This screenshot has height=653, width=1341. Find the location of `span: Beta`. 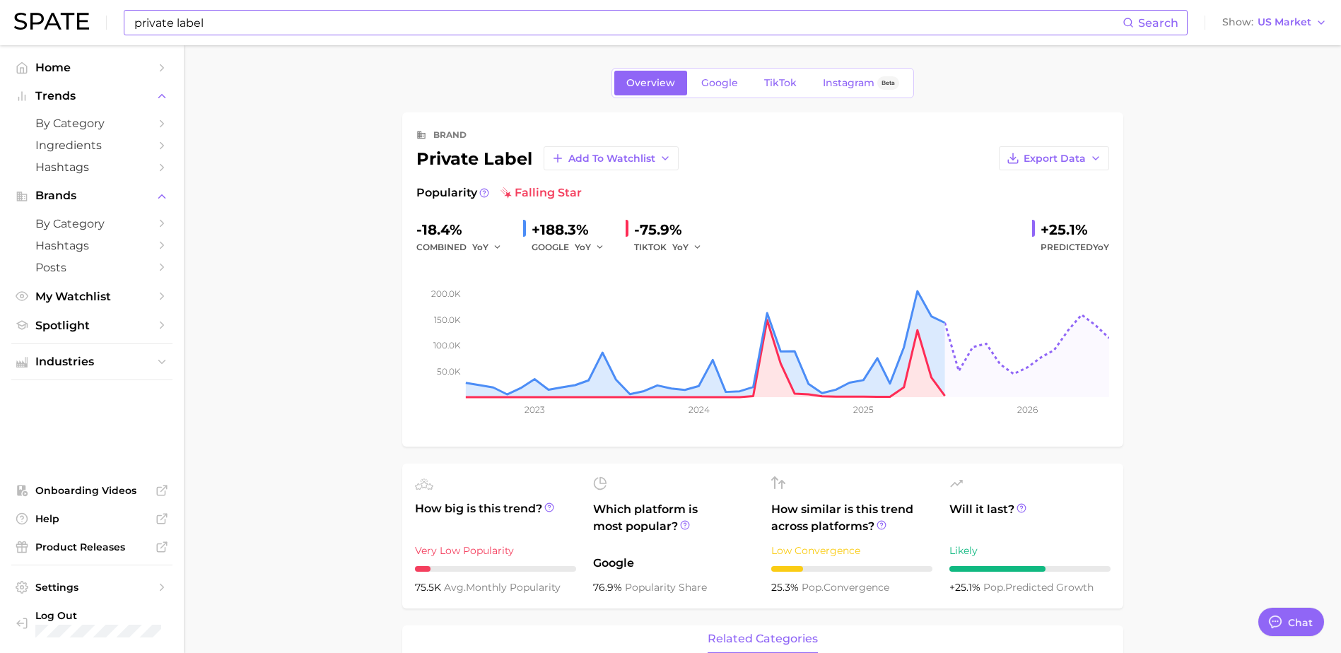

span: Beta is located at coordinates (888, 83).